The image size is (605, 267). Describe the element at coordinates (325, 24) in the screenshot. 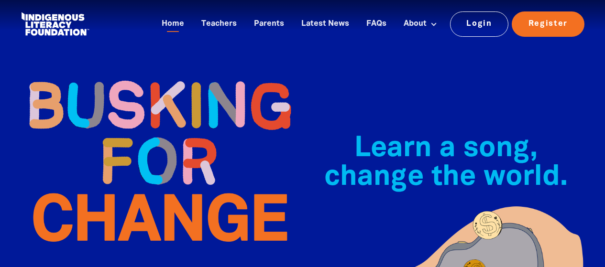

I see `a: Latest News` at that location.